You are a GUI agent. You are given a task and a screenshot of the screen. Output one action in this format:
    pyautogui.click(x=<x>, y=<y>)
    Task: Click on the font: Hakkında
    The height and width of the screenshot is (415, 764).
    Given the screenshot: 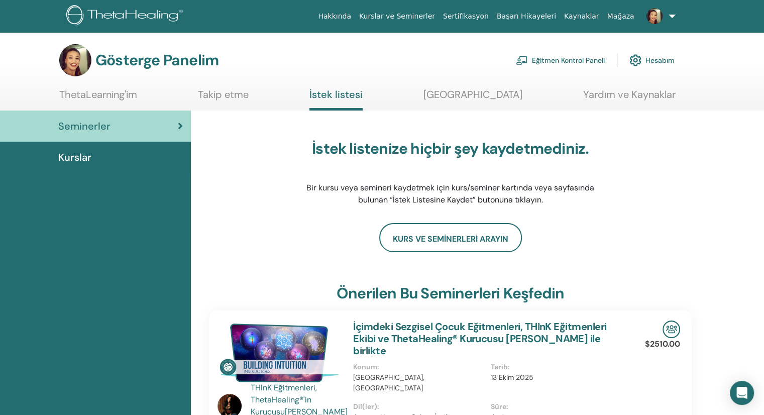 What is the action you would take?
    pyautogui.click(x=335, y=16)
    